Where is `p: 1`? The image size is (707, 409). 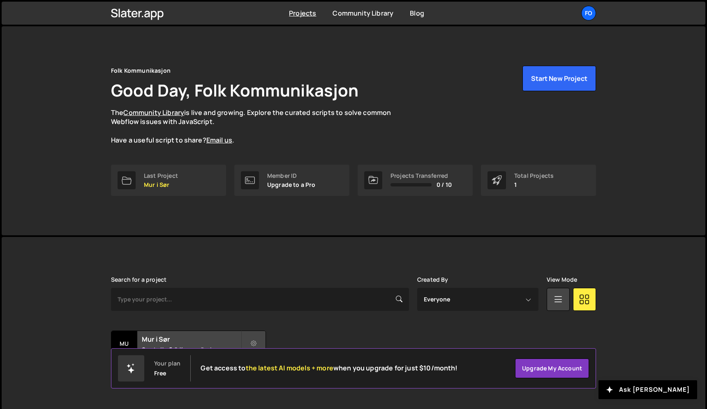 p: 1 is located at coordinates (534, 185).